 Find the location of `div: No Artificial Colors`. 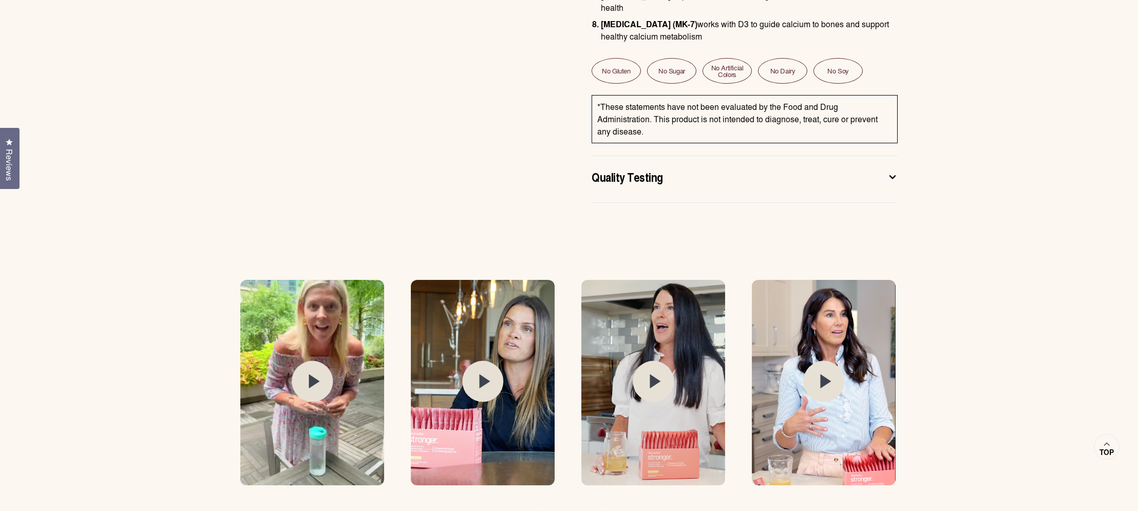

div: No Artificial Colors is located at coordinates (727, 71).